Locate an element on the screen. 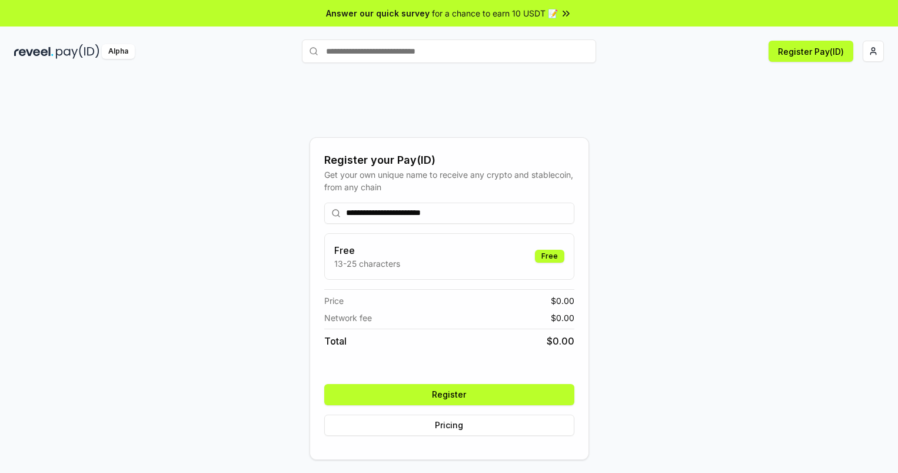  span: Answer our quick survey is located at coordinates (378, 13).